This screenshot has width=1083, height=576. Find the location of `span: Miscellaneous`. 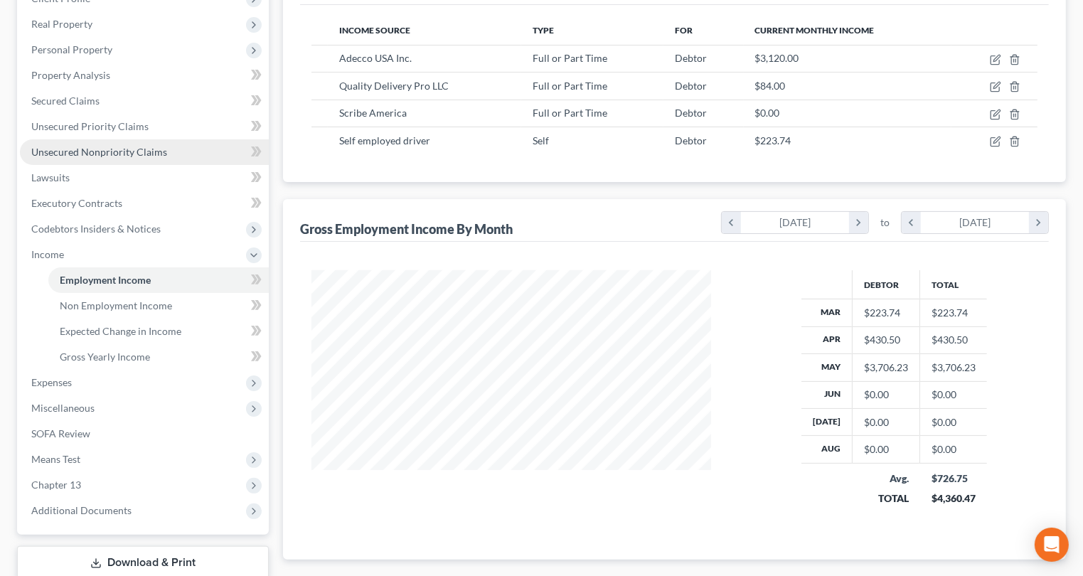

span: Miscellaneous is located at coordinates (63, 407).